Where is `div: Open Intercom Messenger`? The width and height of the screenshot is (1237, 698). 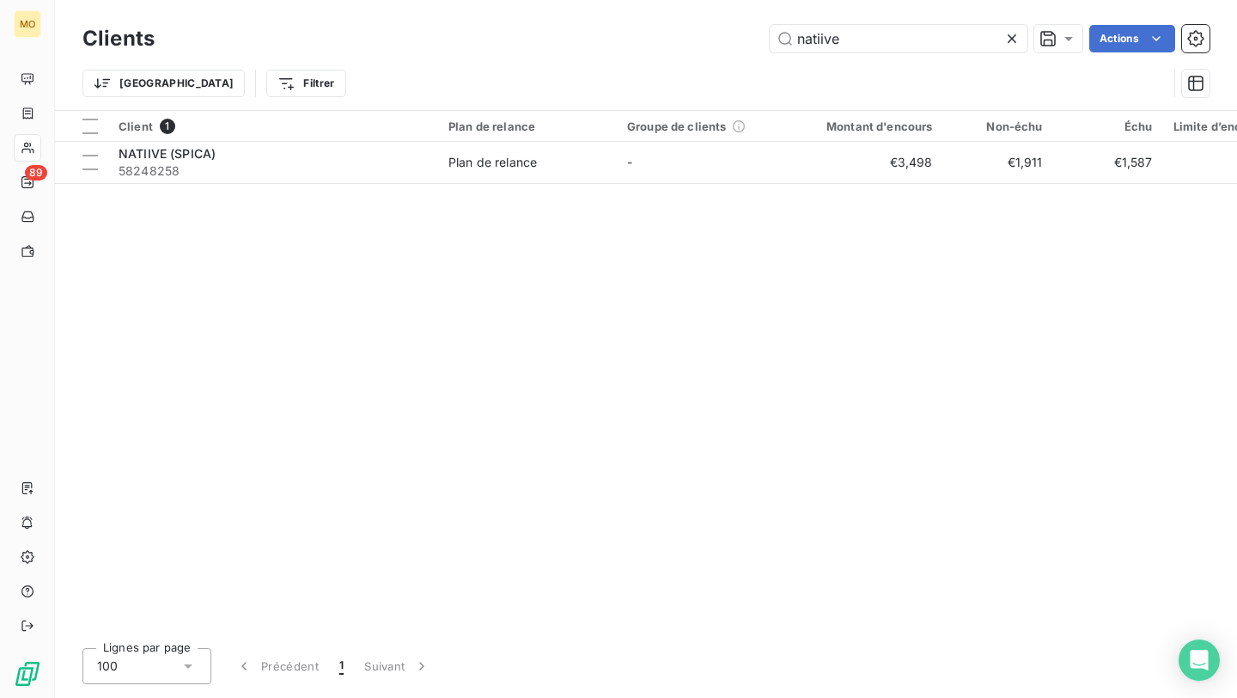
div: Open Intercom Messenger is located at coordinates (1199, 660).